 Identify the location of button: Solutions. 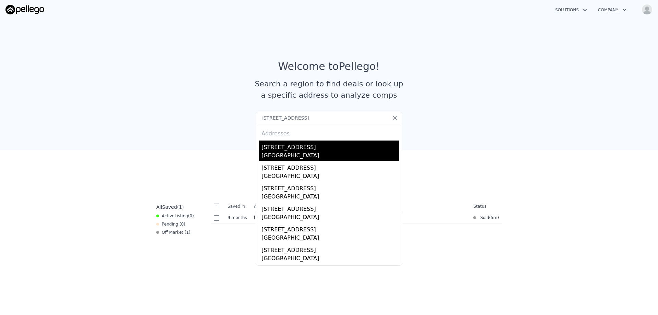
(571, 10).